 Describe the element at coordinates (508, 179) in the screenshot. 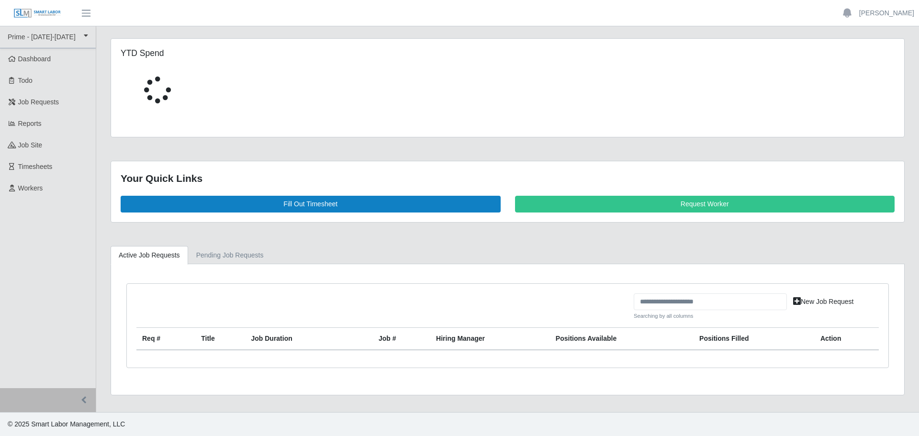

I see `div: Your Quick Links` at that location.